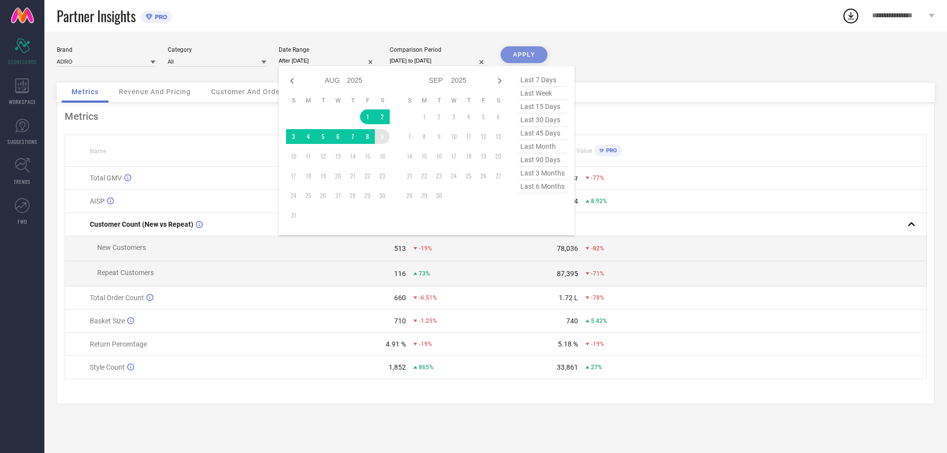 This screenshot has width=947, height=453. What do you see at coordinates (543, 80) in the screenshot?
I see `span: last 7 days` at bounding box center [543, 80].